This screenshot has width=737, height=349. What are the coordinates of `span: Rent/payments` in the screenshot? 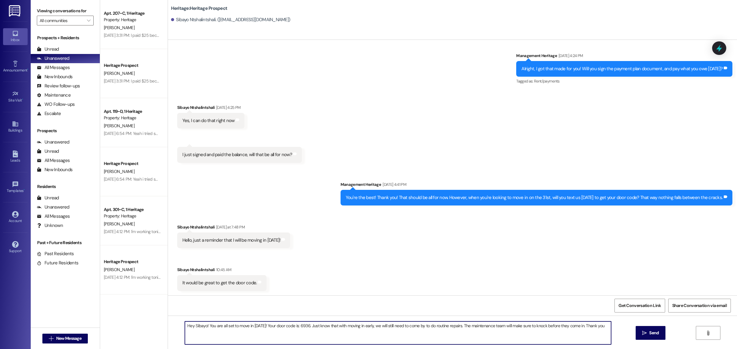 It's located at (547, 81).